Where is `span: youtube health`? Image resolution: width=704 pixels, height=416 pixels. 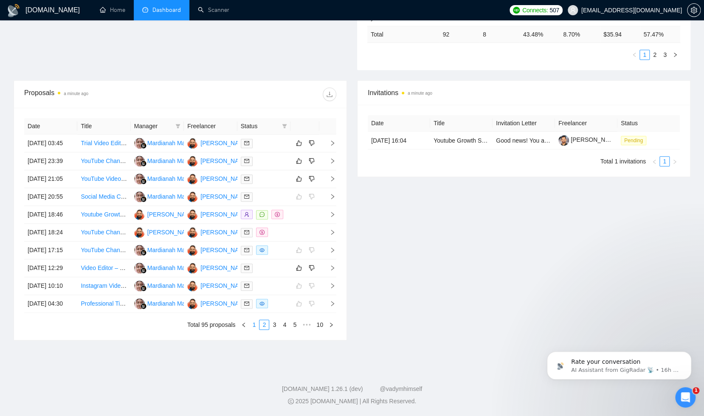
span: youtube health is located at coordinates (390, 18).